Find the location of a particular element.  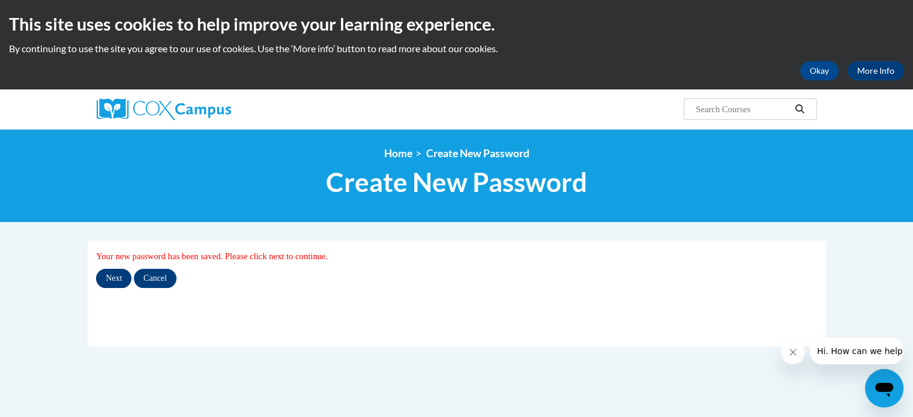

input: Cancel is located at coordinates (155, 279).